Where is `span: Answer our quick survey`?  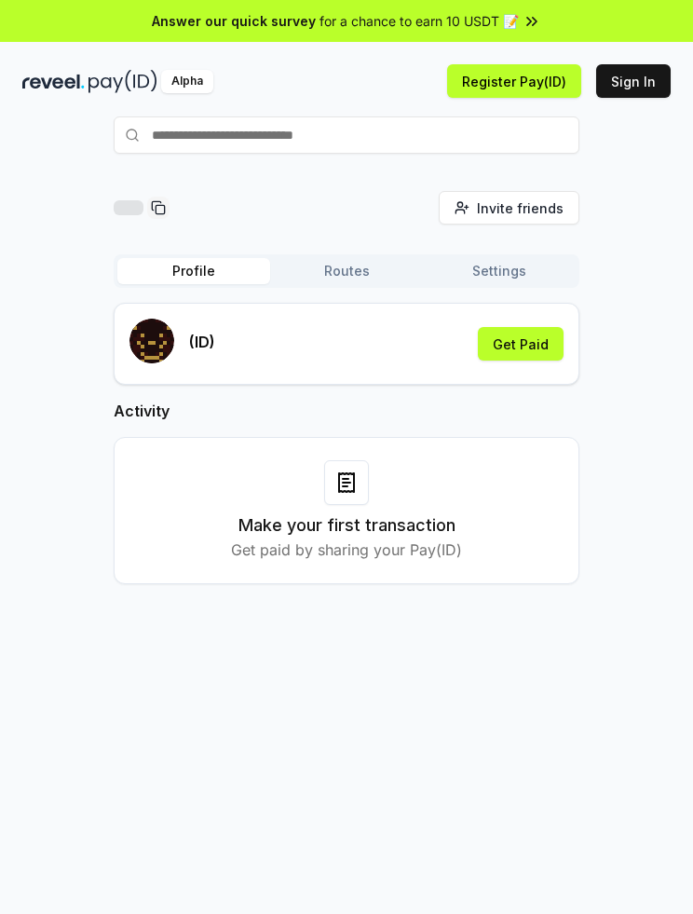 span: Answer our quick survey is located at coordinates (234, 21).